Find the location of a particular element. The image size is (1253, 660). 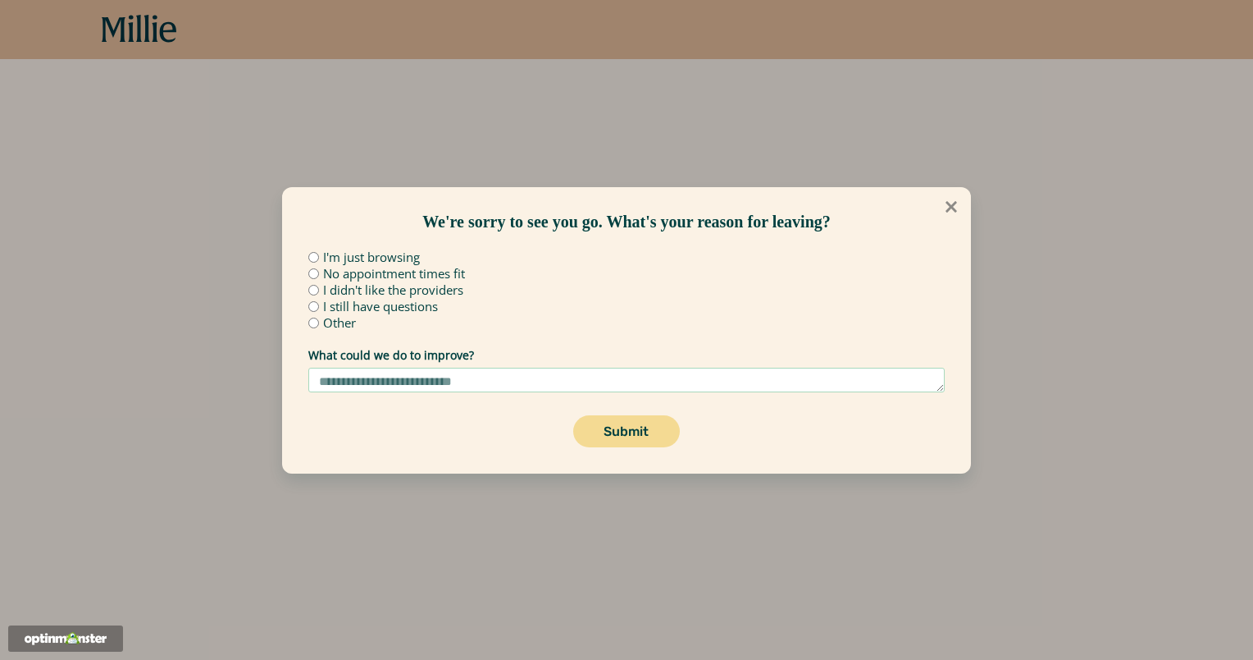

label: I'm just browsing is located at coordinates (372, 257).